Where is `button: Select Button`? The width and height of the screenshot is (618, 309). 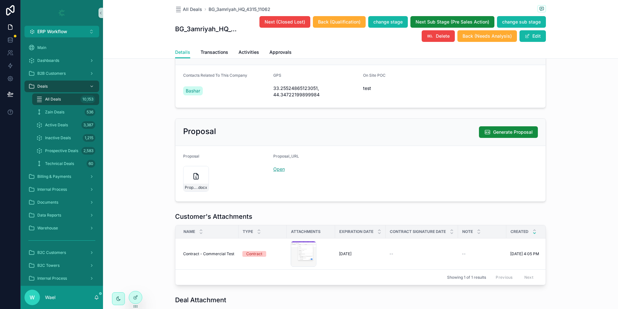 button: Select Button is located at coordinates (62, 32).